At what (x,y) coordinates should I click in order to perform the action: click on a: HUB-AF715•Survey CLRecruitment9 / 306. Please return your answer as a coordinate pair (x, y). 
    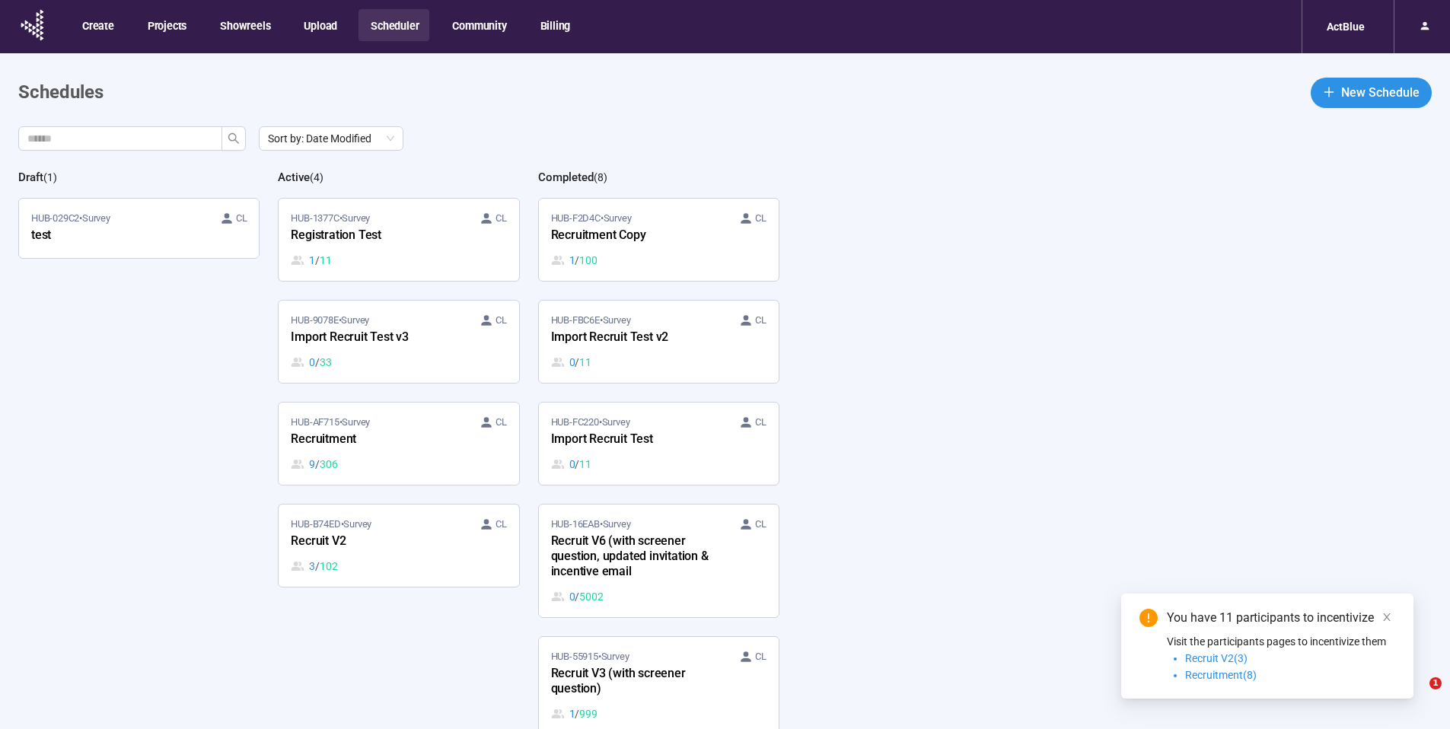
    Looking at the image, I should click on (398, 444).